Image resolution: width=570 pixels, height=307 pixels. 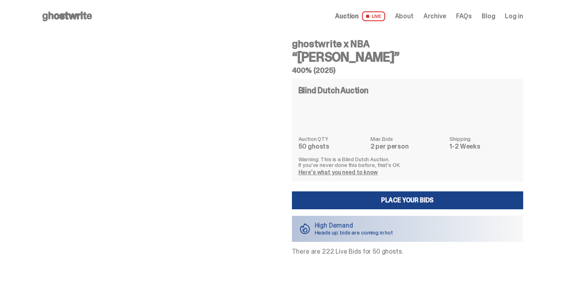 What do you see at coordinates (360, 16) in the screenshot?
I see `a: Auction LIVE` at bounding box center [360, 16].